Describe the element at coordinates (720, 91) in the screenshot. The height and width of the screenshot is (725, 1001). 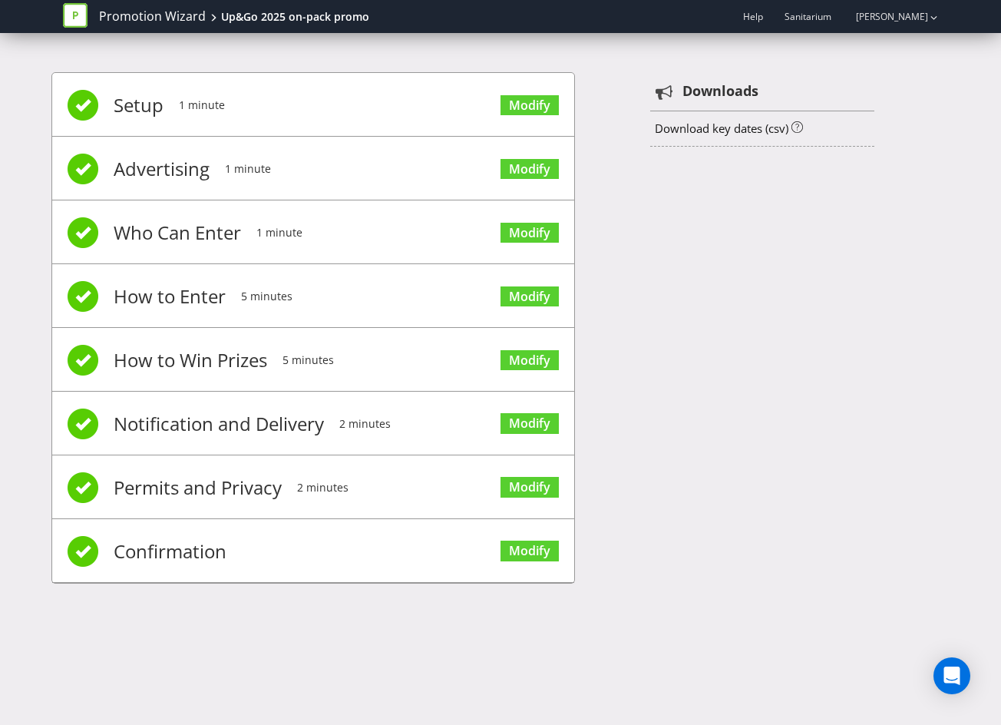
I see `strong: Downloads` at that location.